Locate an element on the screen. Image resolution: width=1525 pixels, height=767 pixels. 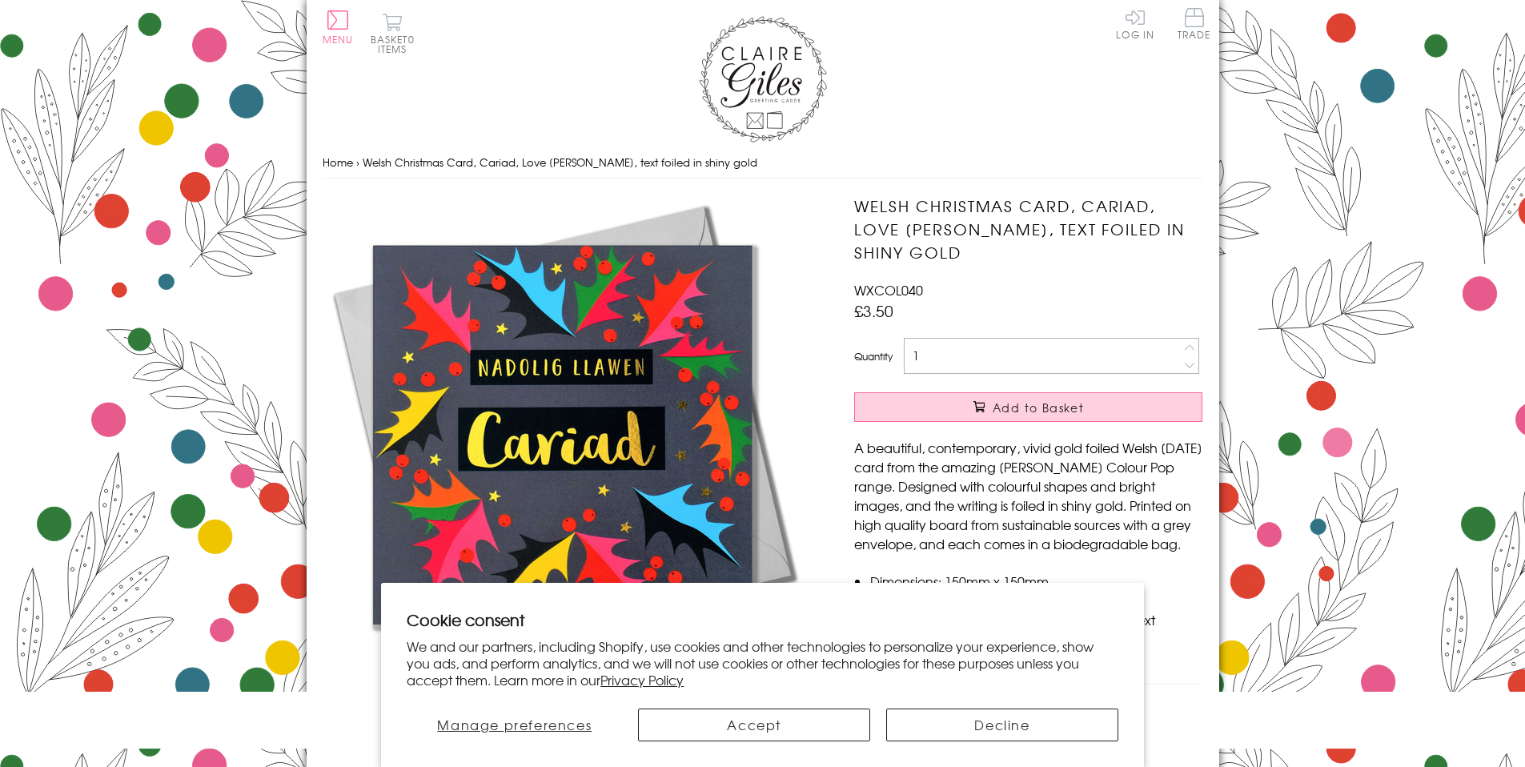
a: Home is located at coordinates (338, 162).